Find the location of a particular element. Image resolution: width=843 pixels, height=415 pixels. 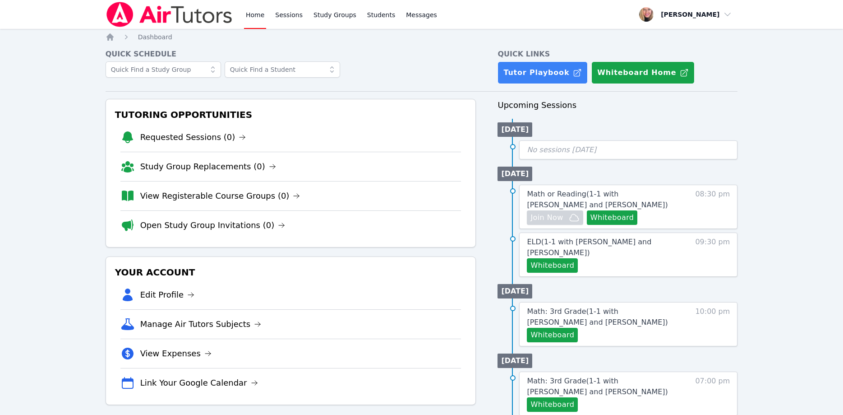

span: Messages is located at coordinates (421, 15).